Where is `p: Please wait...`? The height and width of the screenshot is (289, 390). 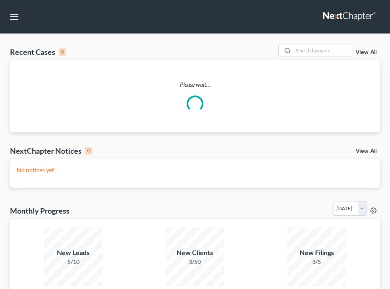
p: Please wait... is located at coordinates (195, 85).